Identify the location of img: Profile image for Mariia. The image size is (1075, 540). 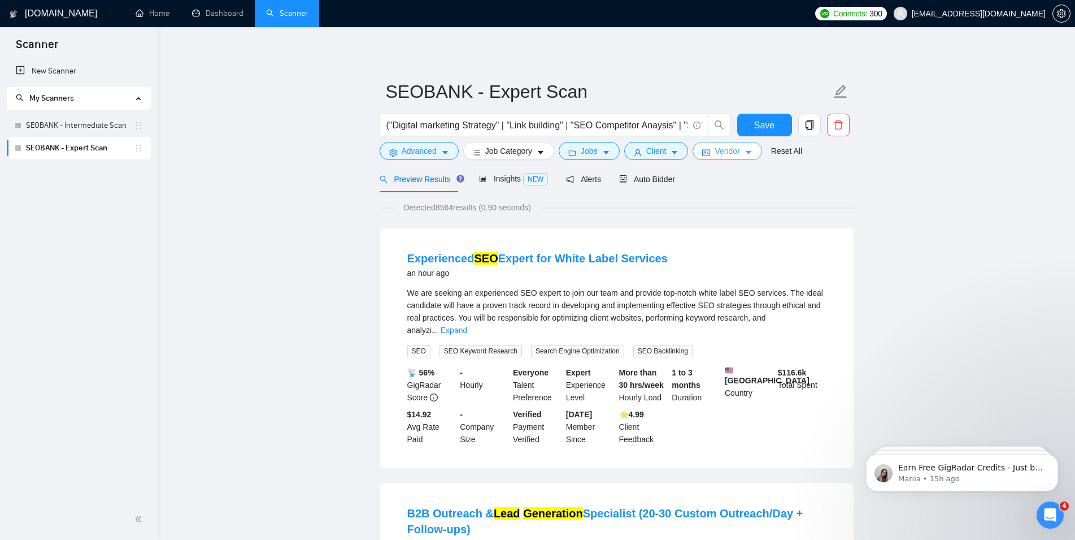
(34, 43).